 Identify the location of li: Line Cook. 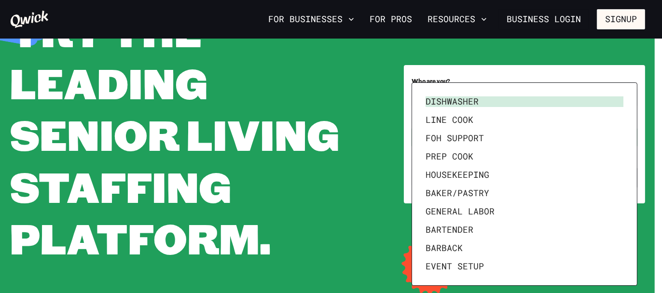
(524, 120).